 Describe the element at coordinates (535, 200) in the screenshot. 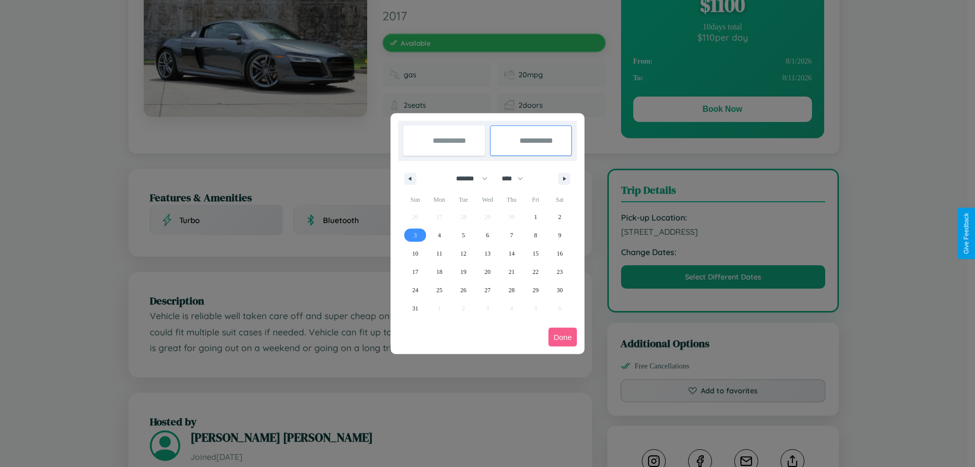

I see `span: Fri` at that location.